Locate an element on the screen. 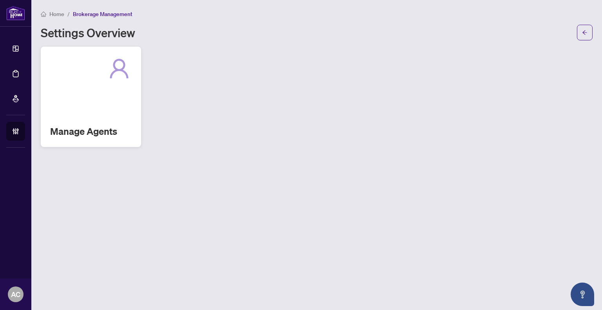  span: Home is located at coordinates (57, 14).